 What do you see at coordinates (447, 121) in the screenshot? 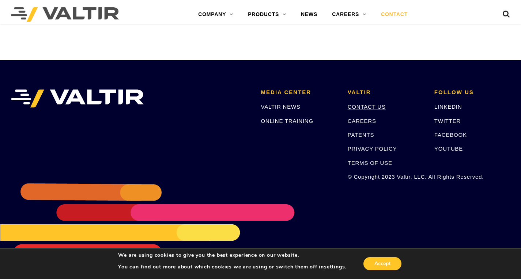
I see `a: TWITTER` at bounding box center [447, 121].